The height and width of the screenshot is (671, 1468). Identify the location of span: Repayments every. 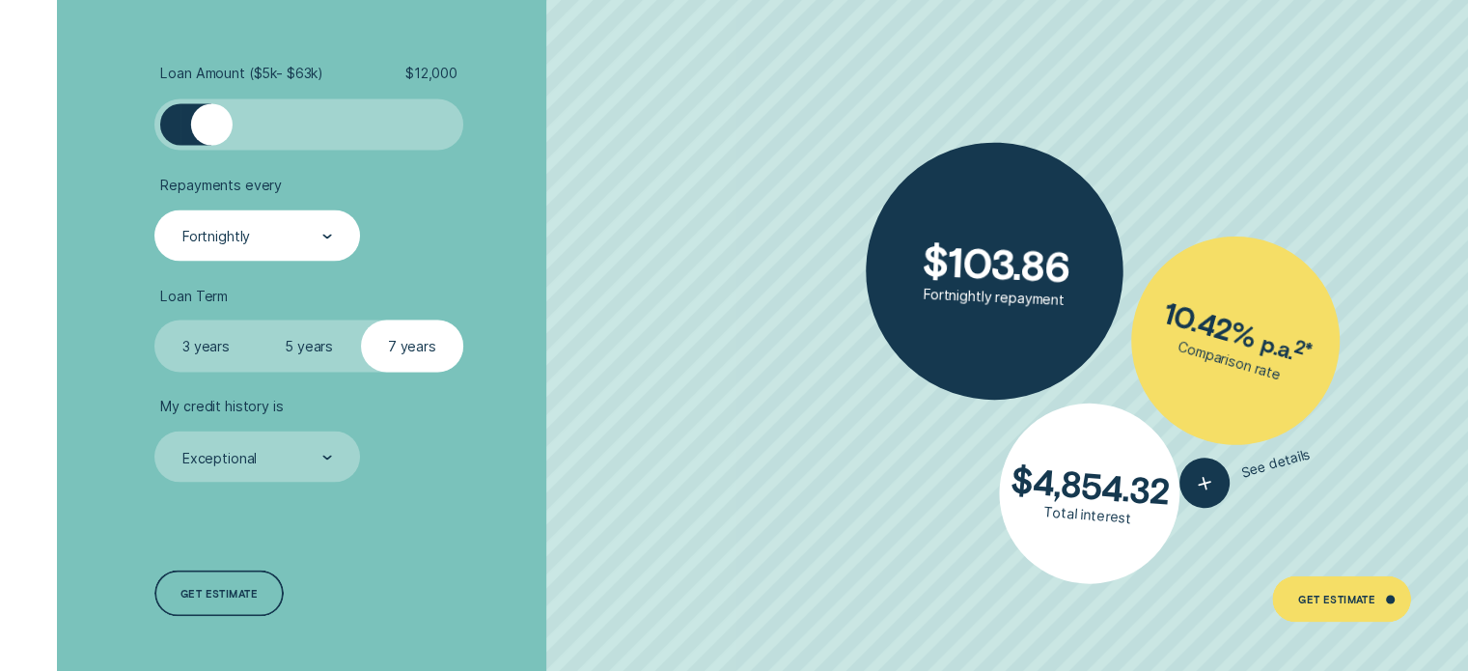
(221, 184).